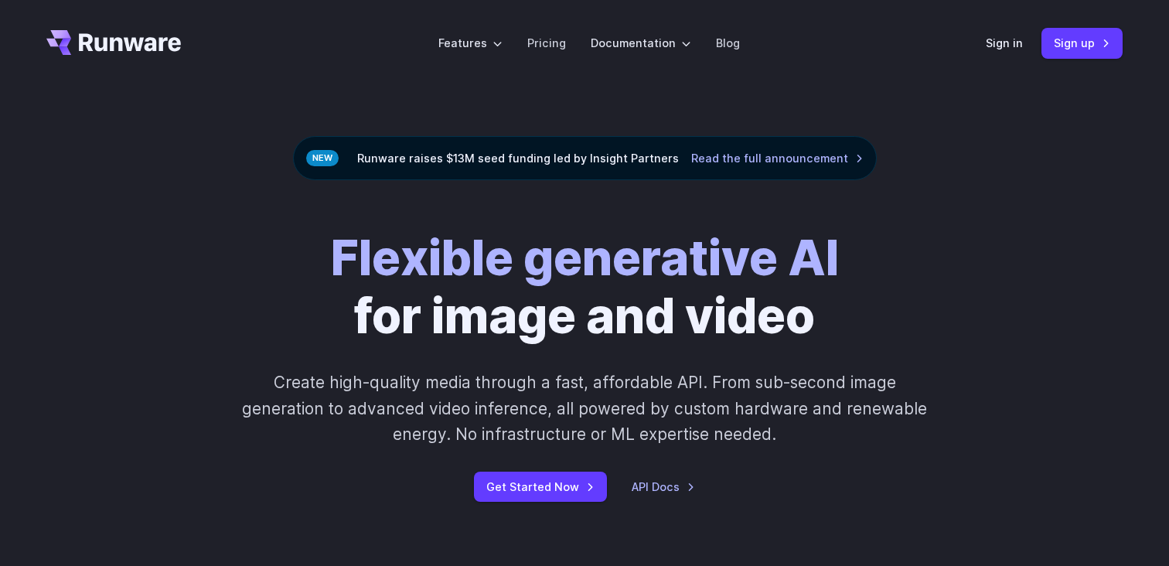 The image size is (1169, 566). Describe the element at coordinates (641, 43) in the screenshot. I see `label: Documentation` at that location.